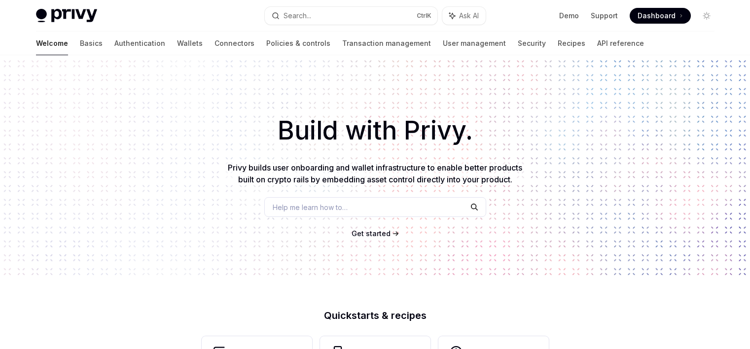  Describe the element at coordinates (375, 131) in the screenshot. I see `h1: Build with Privy.` at that location.